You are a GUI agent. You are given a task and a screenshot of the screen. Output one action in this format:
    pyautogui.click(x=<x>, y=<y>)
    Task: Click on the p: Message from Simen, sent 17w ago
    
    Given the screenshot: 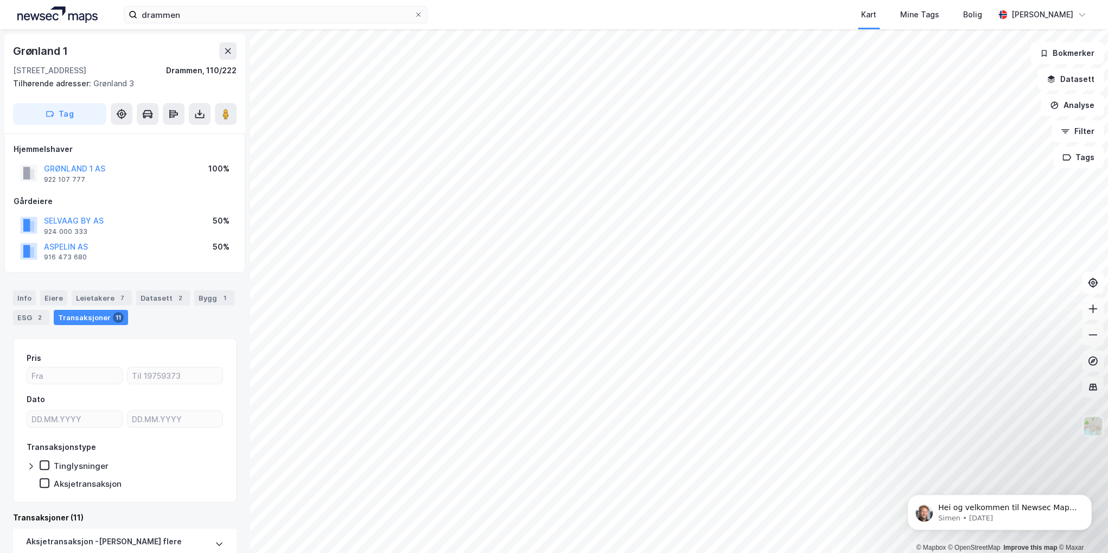 What is the action you would take?
    pyautogui.click(x=117, y=47)
    